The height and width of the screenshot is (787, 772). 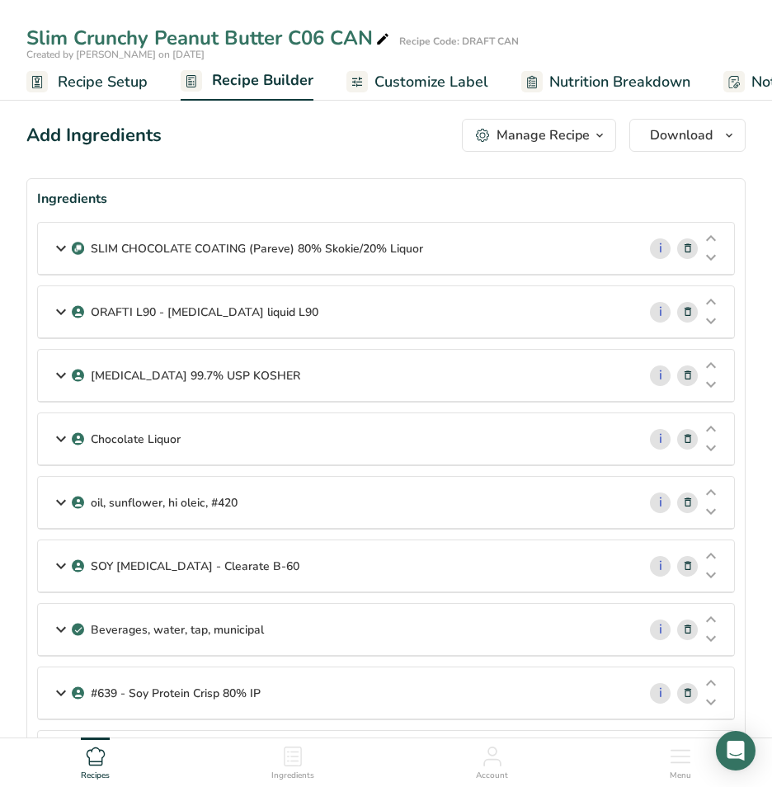 I want to click on p: Beverages, water, tap, municipal, so click(x=177, y=629).